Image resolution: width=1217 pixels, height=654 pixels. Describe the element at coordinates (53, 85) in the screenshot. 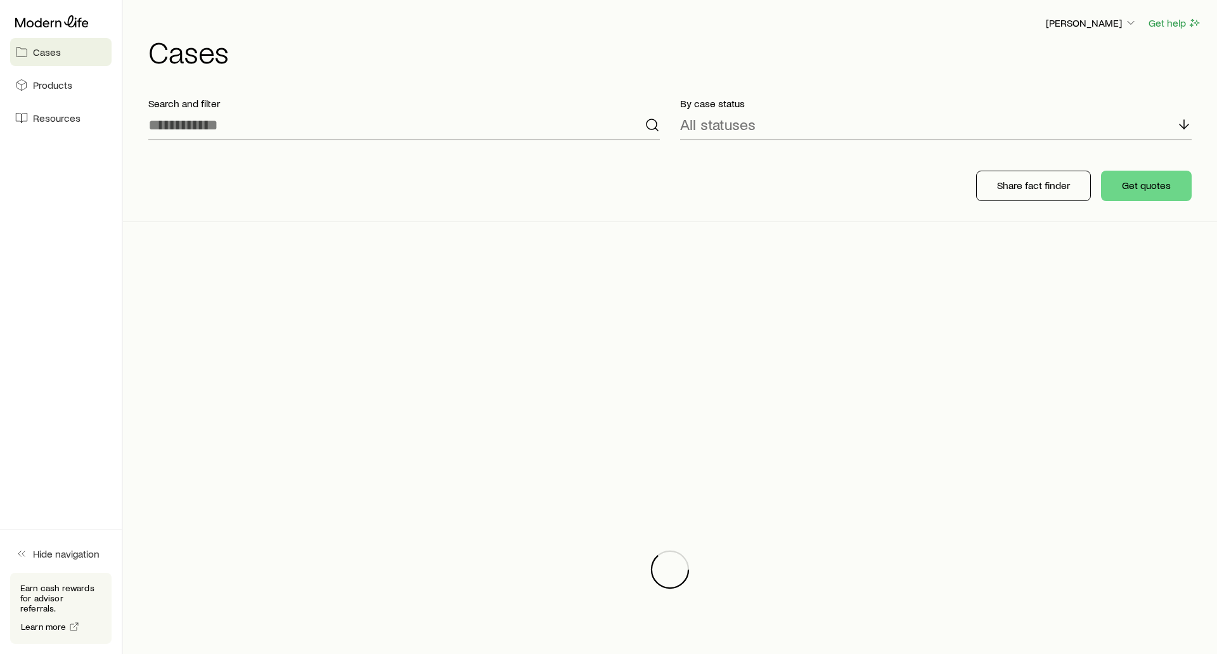

I see `span: Products` at that location.